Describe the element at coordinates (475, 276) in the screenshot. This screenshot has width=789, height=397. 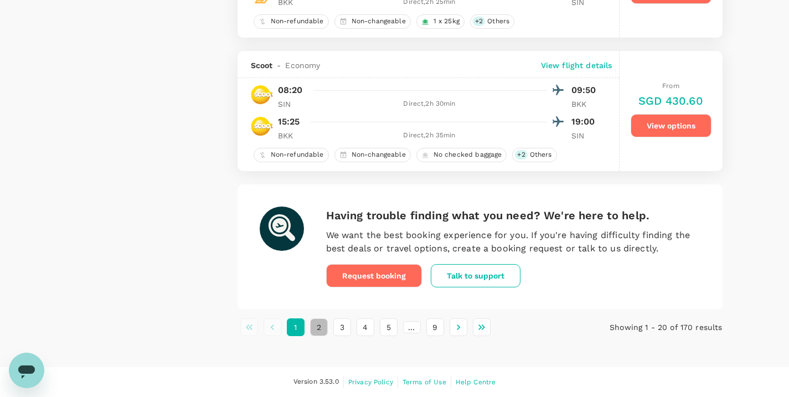
I see `button: Talk to support` at that location.